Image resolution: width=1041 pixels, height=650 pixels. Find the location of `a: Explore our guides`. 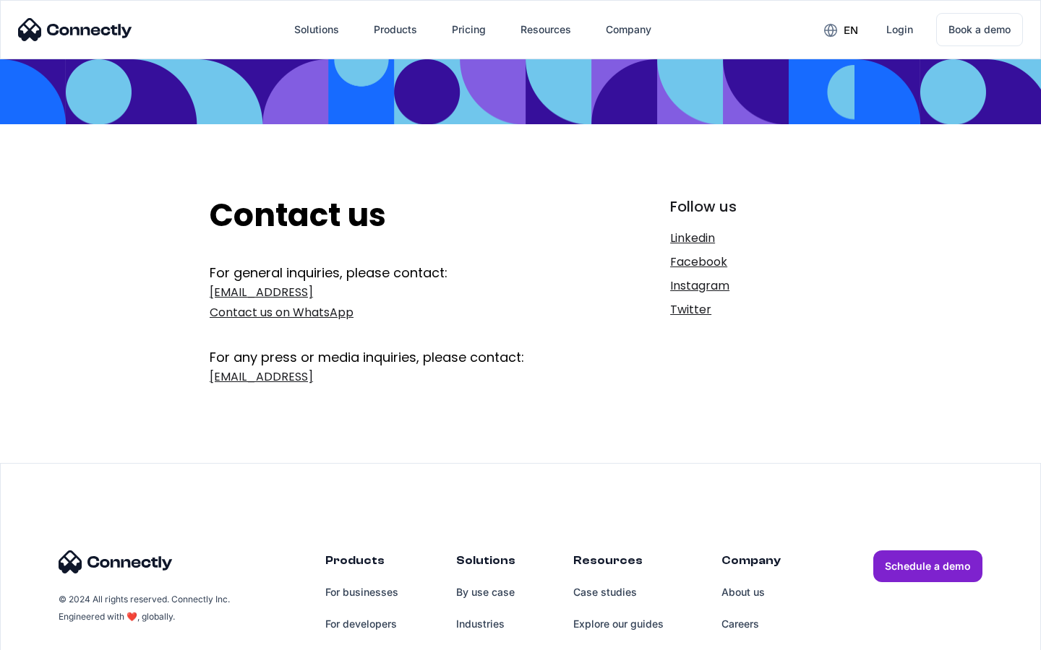

a: Explore our guides is located at coordinates (618, 624).